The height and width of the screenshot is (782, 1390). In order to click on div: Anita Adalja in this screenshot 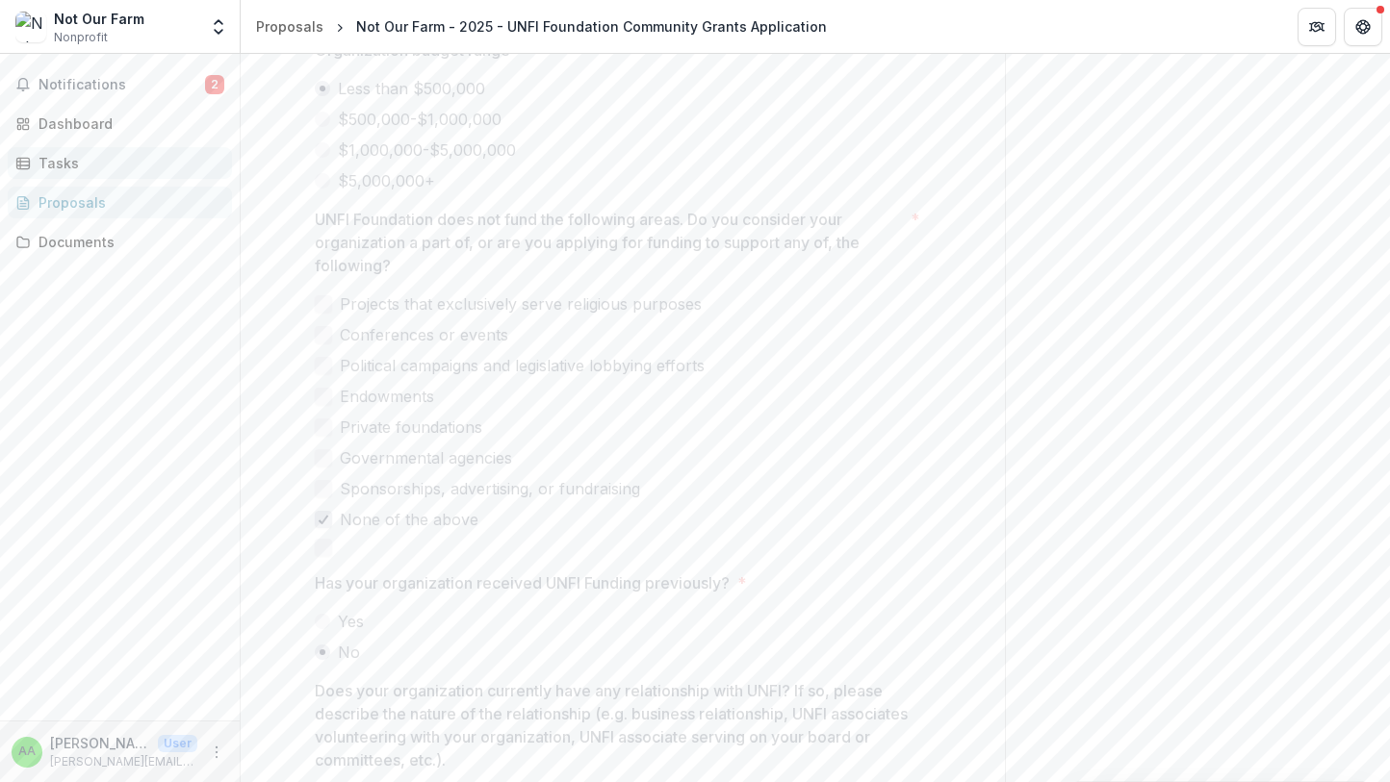, I will do `click(27, 752)`.